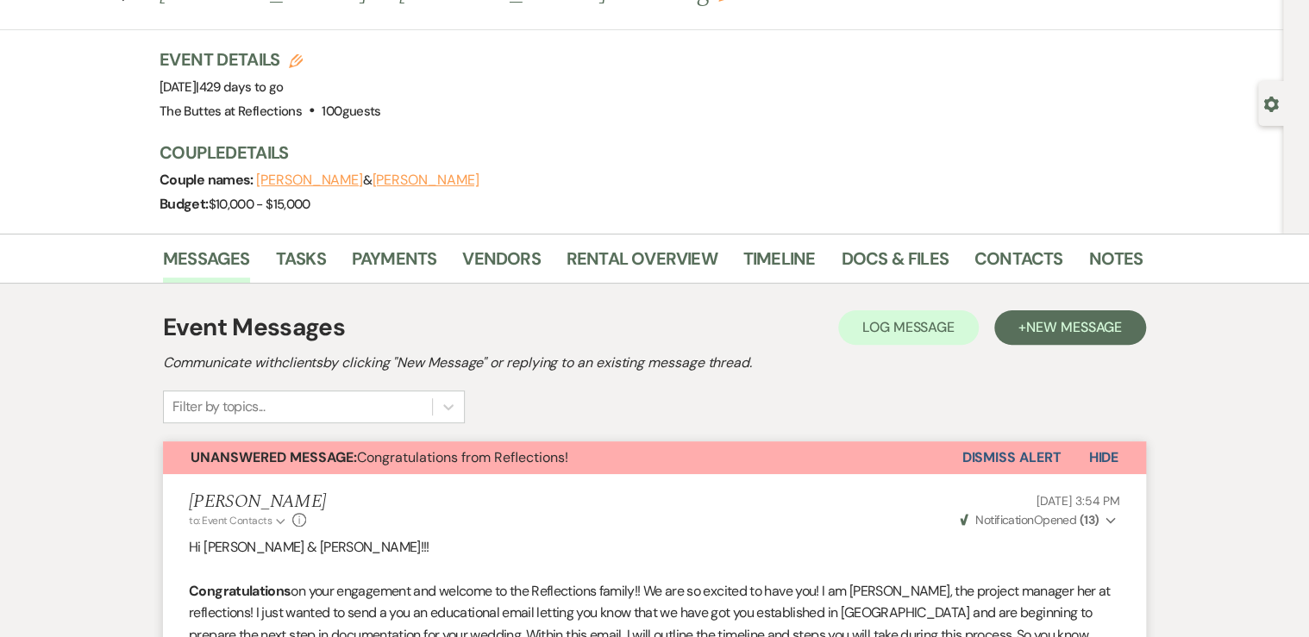 The image size is (1309, 637). I want to click on button: Open lead details, so click(1271, 103).